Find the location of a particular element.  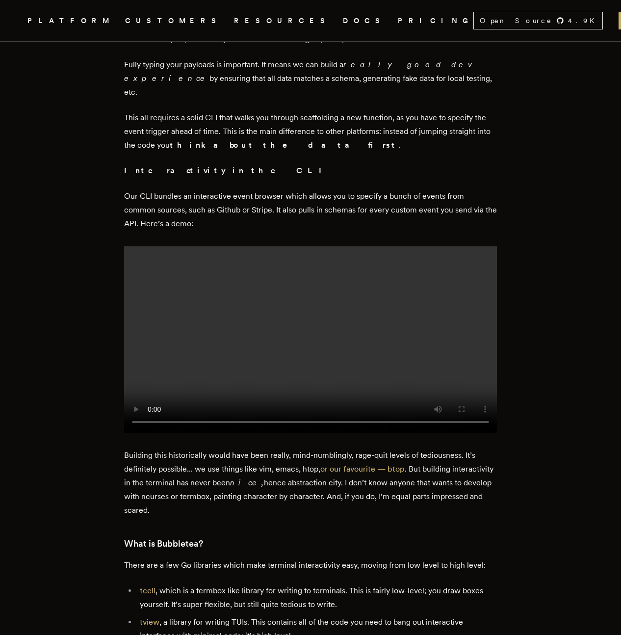

p: Fully typing your payloads is important. It means we can build a by ensuring that all data matche... is located at coordinates (311, 78).